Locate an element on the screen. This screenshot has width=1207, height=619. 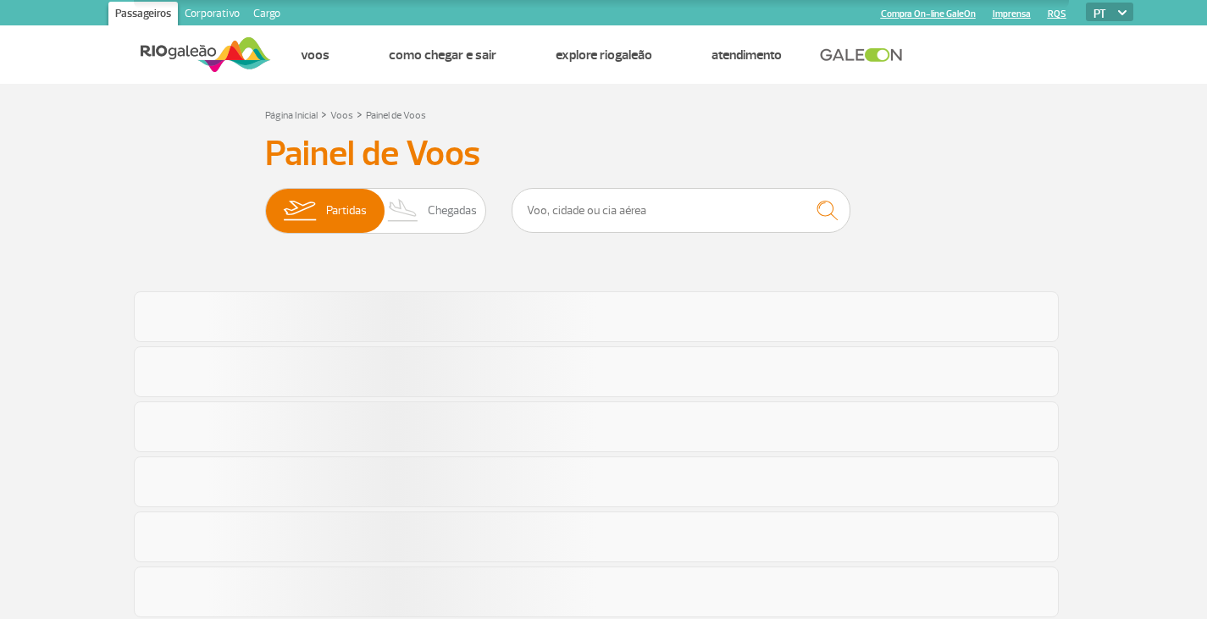
img: slider-desembarque is located at coordinates (403, 211).